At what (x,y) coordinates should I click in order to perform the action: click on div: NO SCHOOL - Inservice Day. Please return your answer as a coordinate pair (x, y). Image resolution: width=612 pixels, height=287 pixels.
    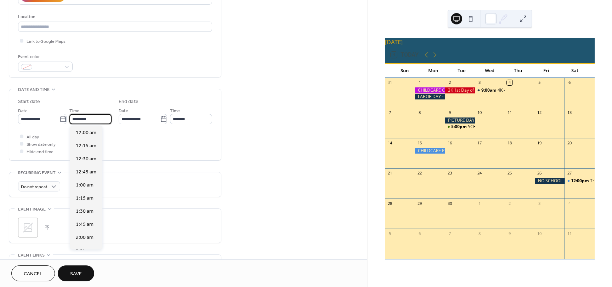
    Looking at the image, I should click on (549, 181).